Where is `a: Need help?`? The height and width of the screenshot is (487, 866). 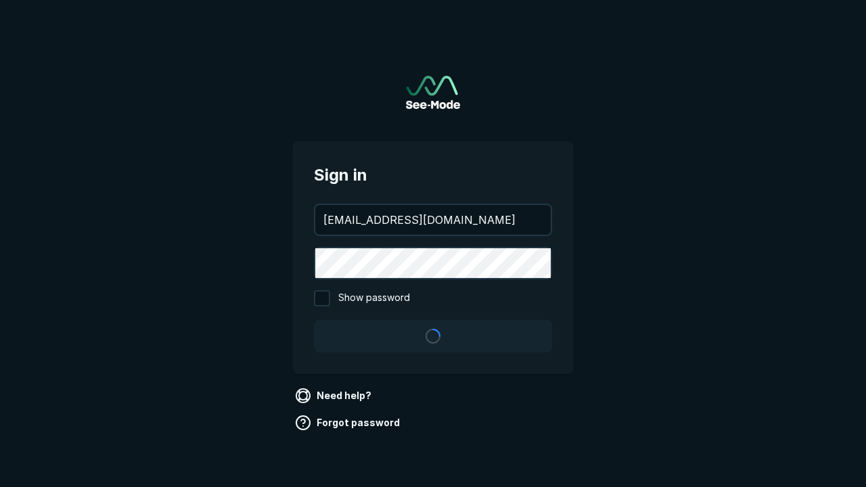
a: Need help? is located at coordinates (334, 396).